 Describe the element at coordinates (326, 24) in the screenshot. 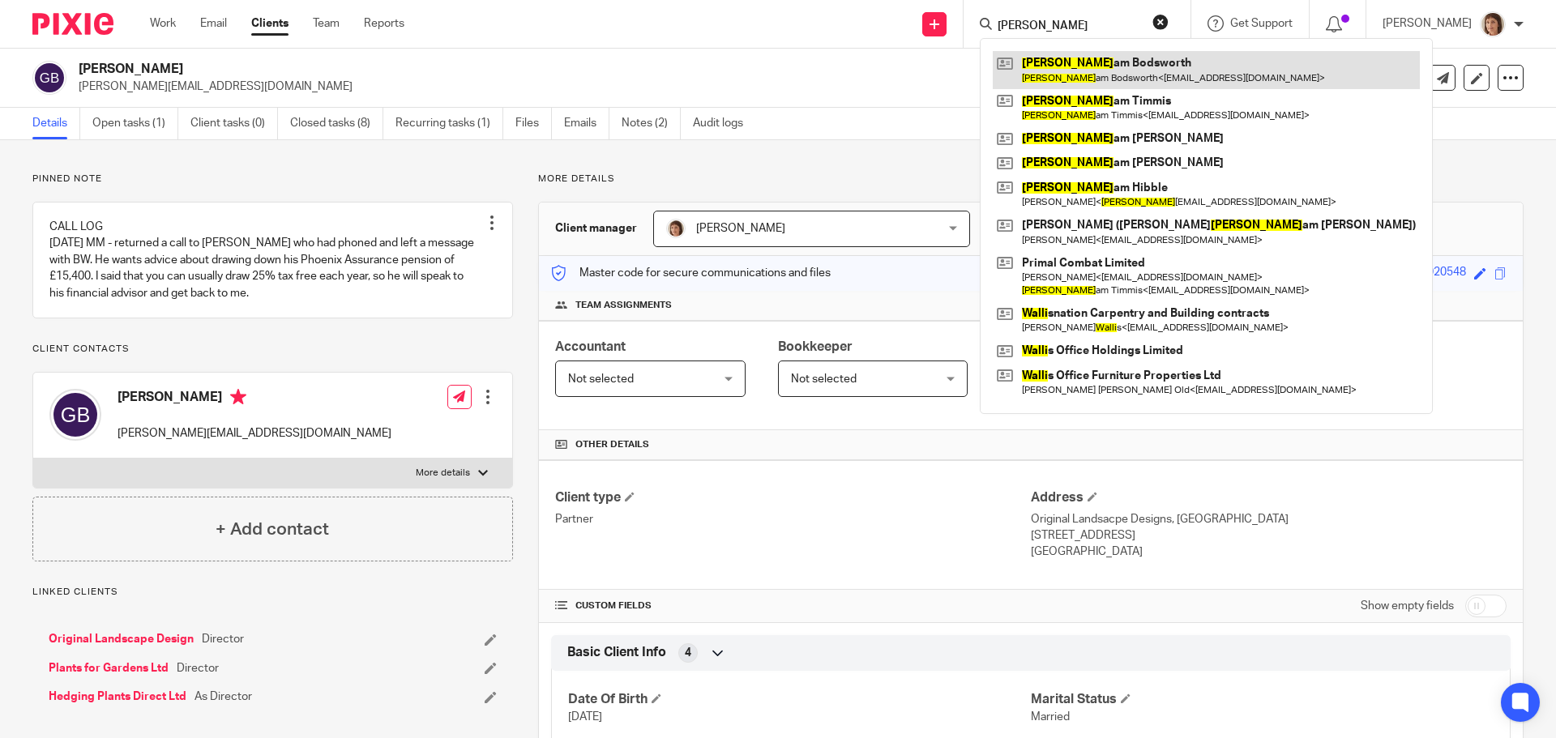

I see `a: Team` at that location.